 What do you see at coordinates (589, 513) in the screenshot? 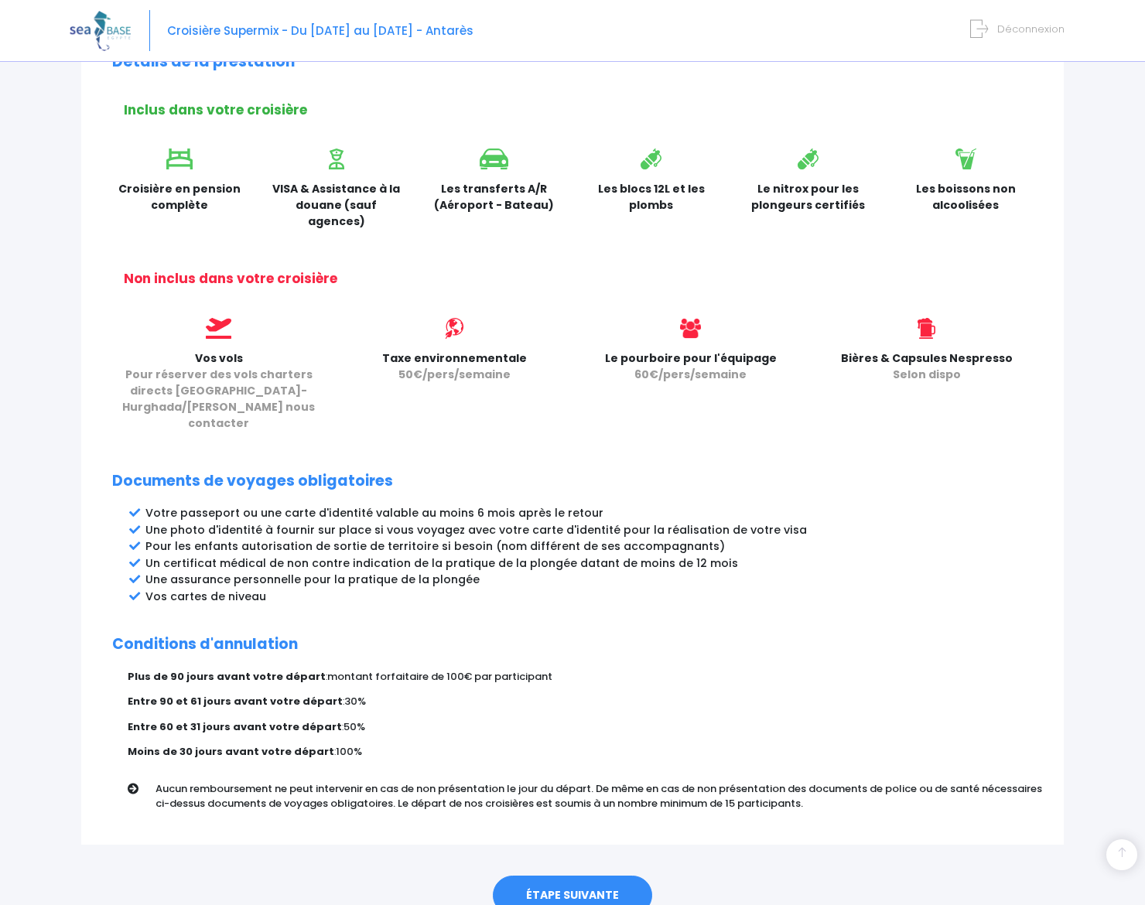
I see `li: Votre passeport ou une carte d'identité valable au moins 6 mois après le retour` at bounding box center [589, 513].